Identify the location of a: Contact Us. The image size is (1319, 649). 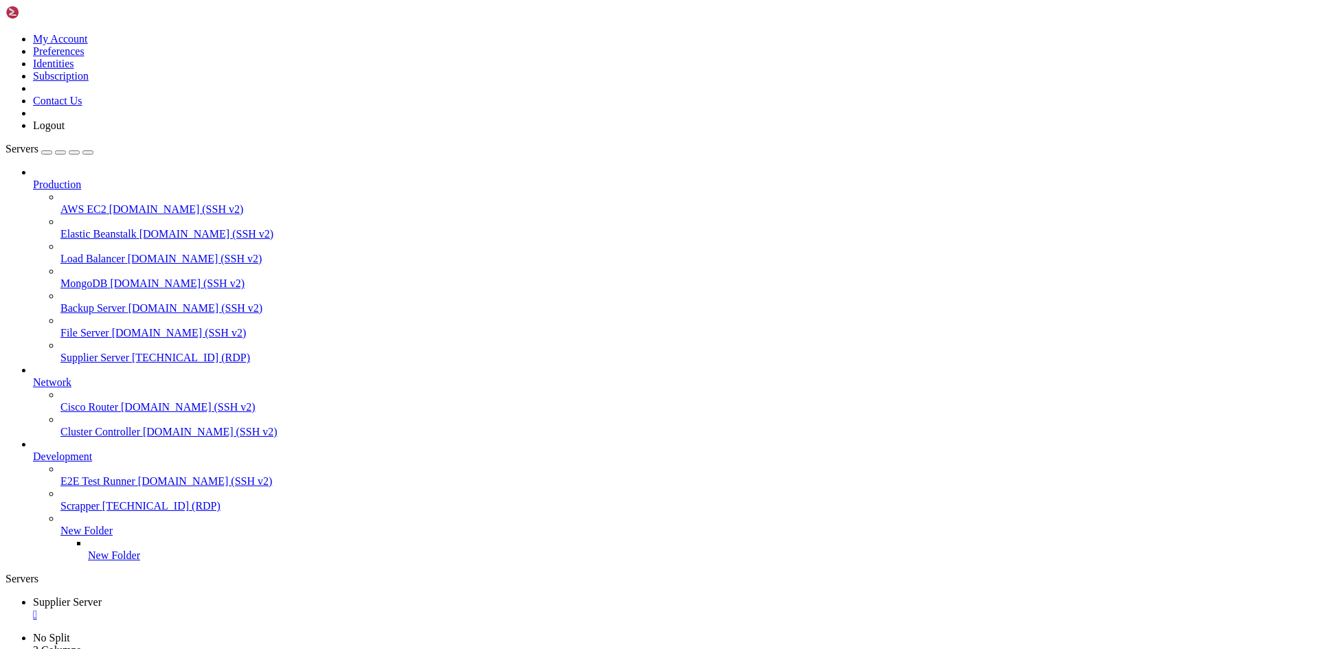
(58, 100).